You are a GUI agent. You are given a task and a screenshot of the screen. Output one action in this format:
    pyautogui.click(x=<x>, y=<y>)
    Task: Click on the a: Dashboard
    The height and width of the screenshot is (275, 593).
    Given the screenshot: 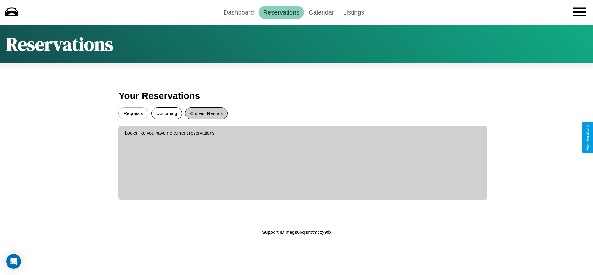 What is the action you would take?
    pyautogui.click(x=239, y=12)
    